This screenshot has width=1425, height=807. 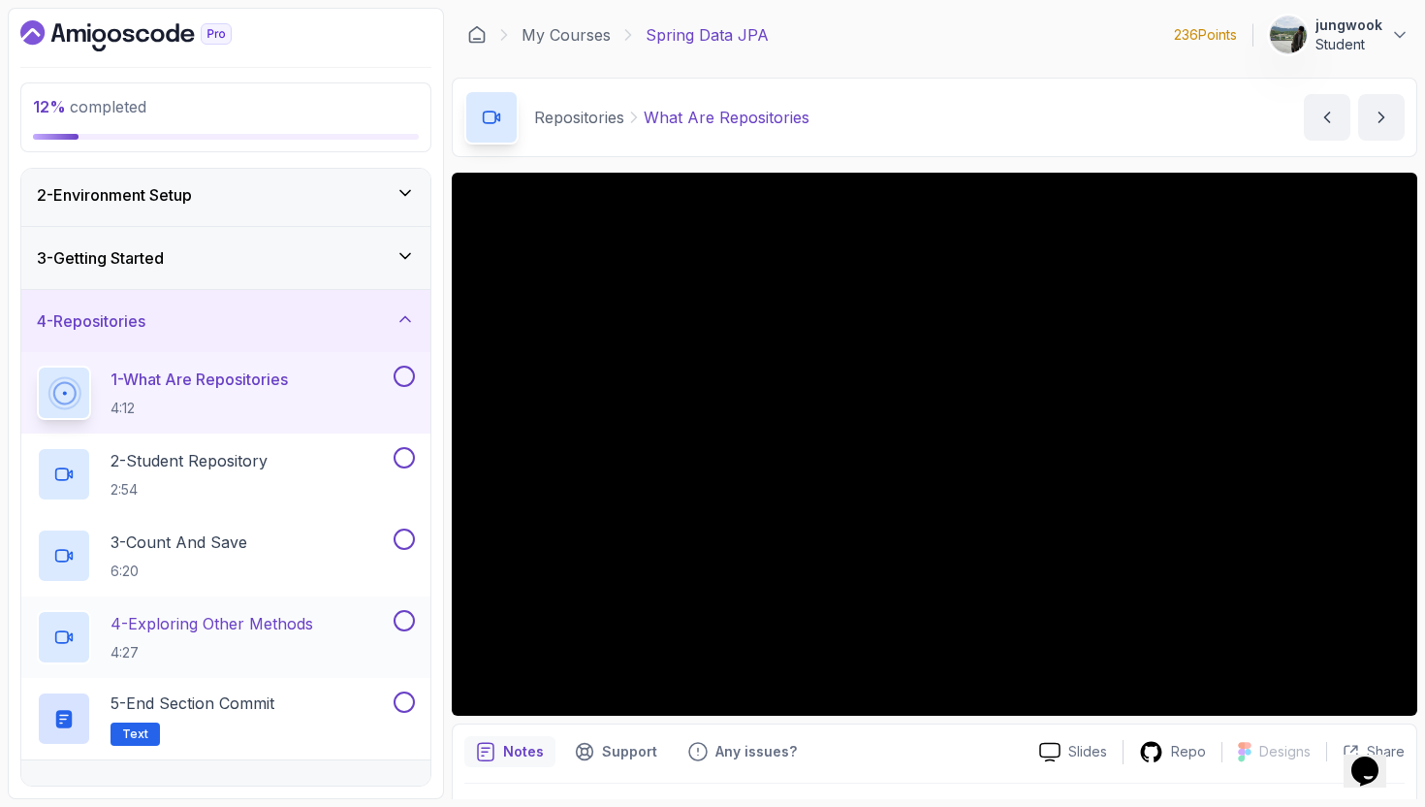 I want to click on button: notes button, so click(x=510, y=752).